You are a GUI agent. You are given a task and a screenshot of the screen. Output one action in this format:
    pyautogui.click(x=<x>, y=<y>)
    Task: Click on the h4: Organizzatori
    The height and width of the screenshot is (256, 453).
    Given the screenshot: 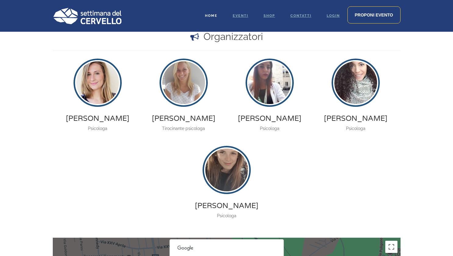 What is the action you would take?
    pyautogui.click(x=233, y=37)
    